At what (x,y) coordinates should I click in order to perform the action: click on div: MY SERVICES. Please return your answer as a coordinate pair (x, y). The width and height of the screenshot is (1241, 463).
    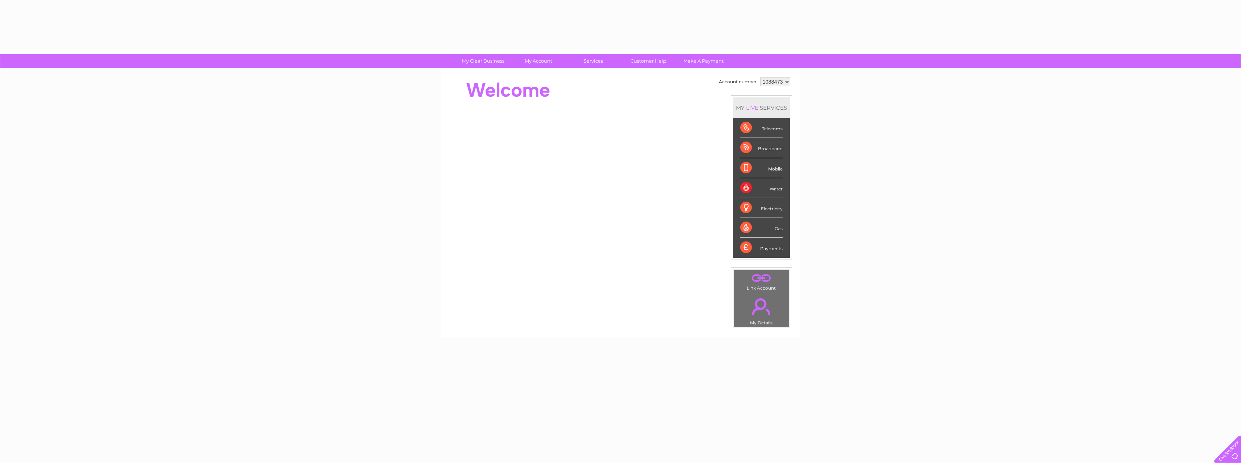
    Looking at the image, I should click on (761, 108).